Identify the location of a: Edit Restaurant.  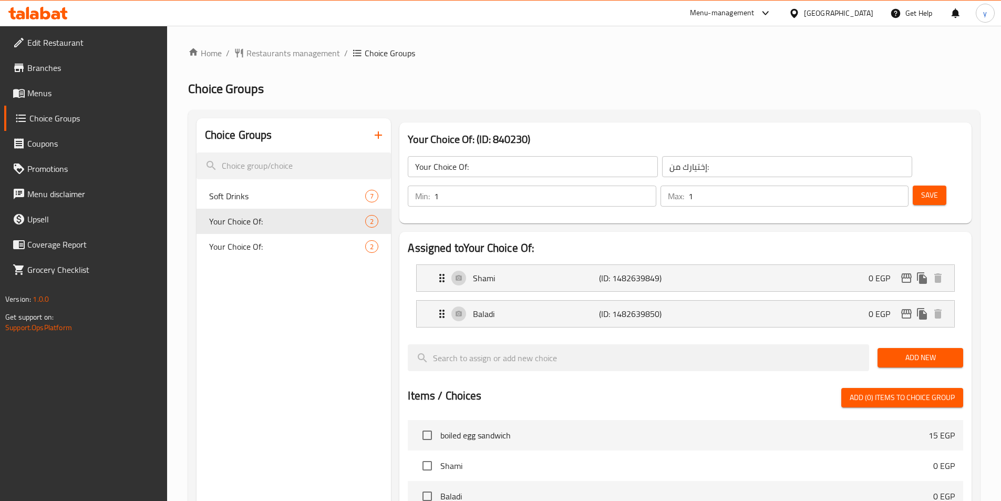
(86, 43).